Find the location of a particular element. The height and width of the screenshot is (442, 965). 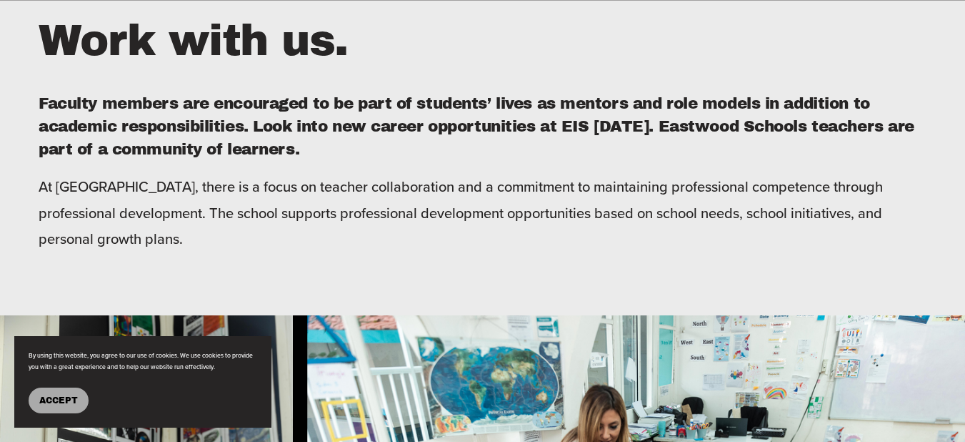

button: Accept is located at coordinates (59, 400).